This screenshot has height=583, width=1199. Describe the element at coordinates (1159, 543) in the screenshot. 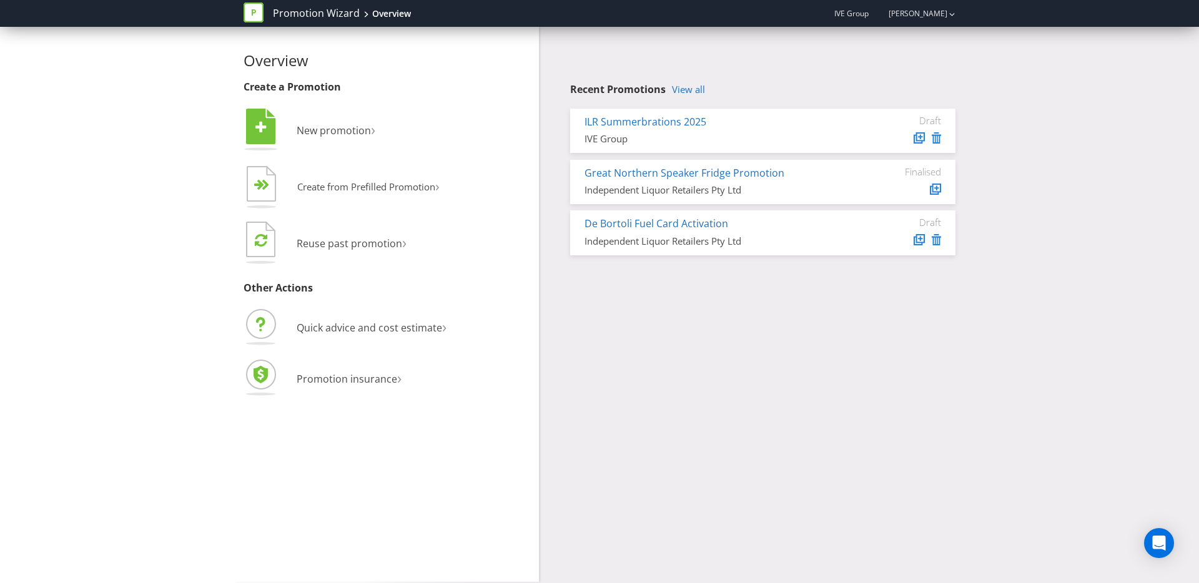

I see `div: Open Intercom Messenger` at that location.